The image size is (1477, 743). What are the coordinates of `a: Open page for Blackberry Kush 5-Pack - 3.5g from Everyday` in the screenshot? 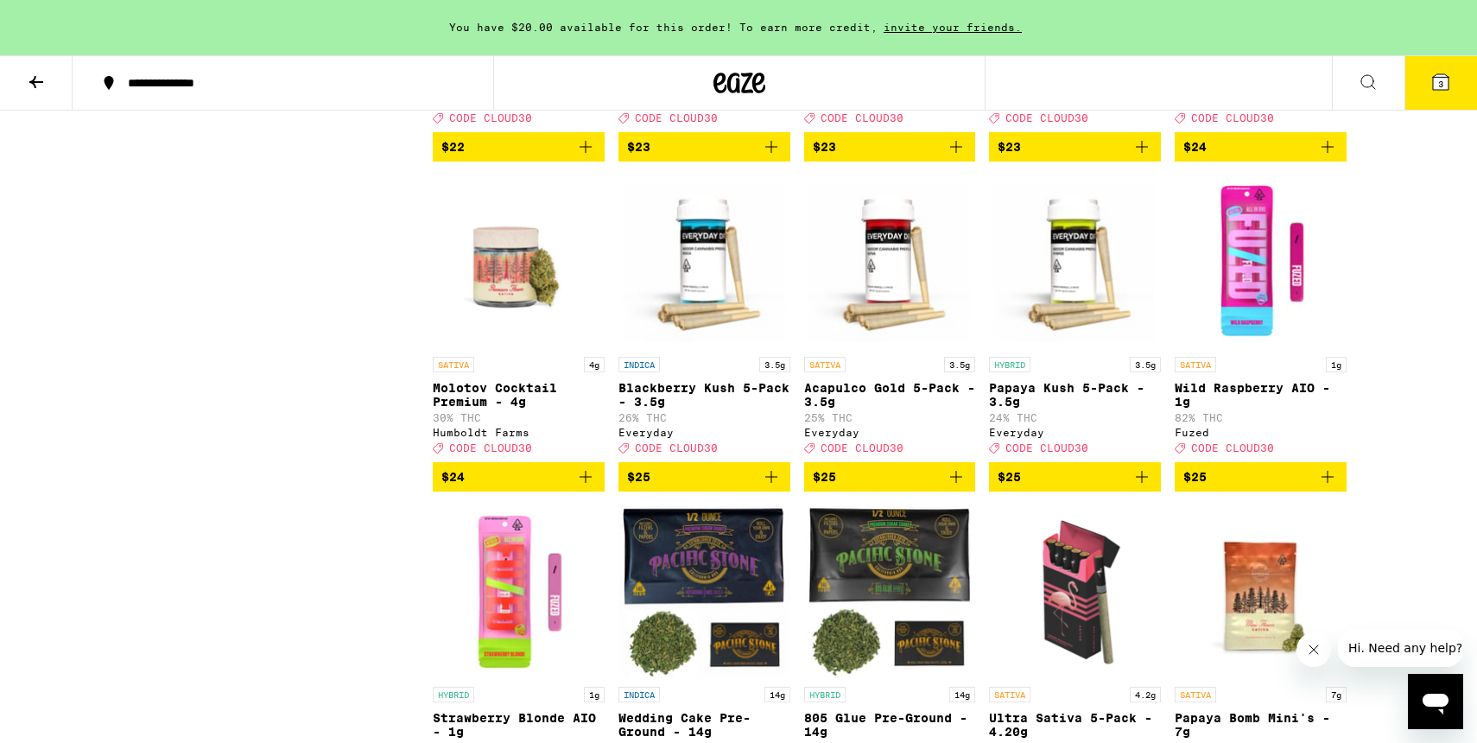 It's located at (704, 319).